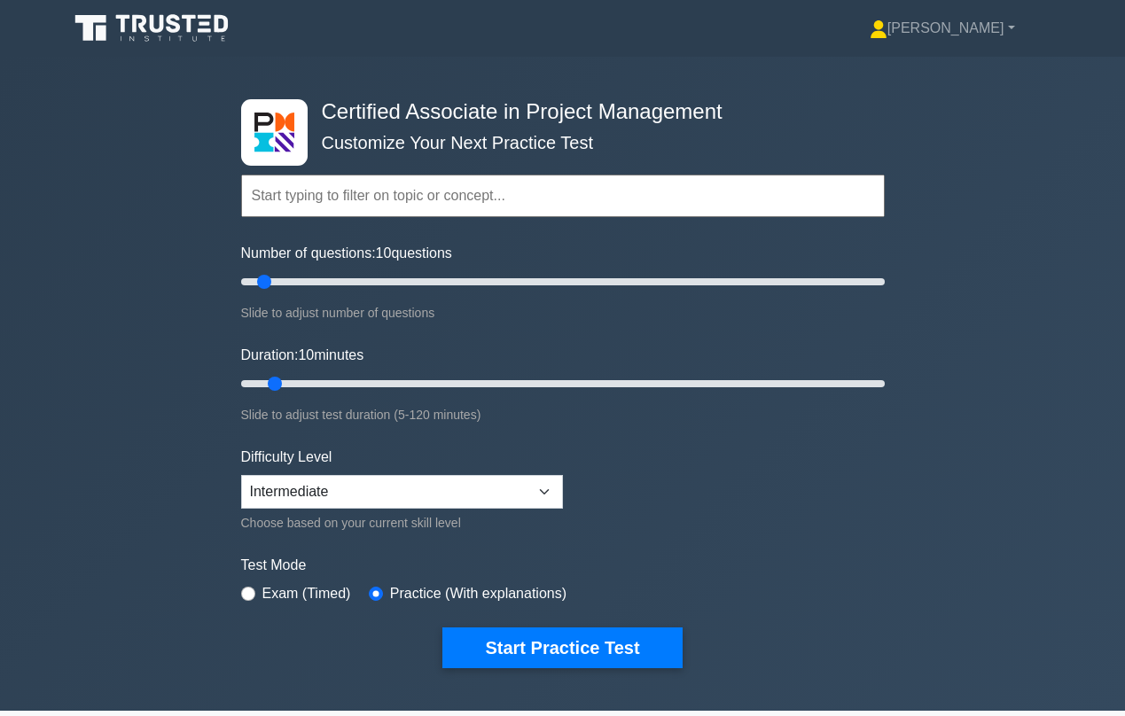 This screenshot has width=1125, height=716. What do you see at coordinates (347, 254) in the screenshot?
I see `label: Number of questions: questions` at bounding box center [347, 254].